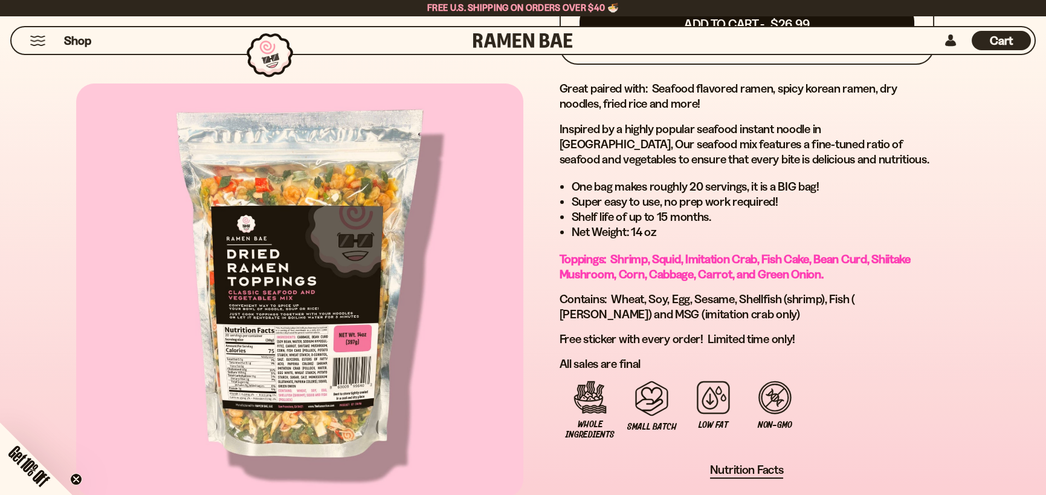  I want to click on button: Mobile Menu Trigger, so click(37, 41).